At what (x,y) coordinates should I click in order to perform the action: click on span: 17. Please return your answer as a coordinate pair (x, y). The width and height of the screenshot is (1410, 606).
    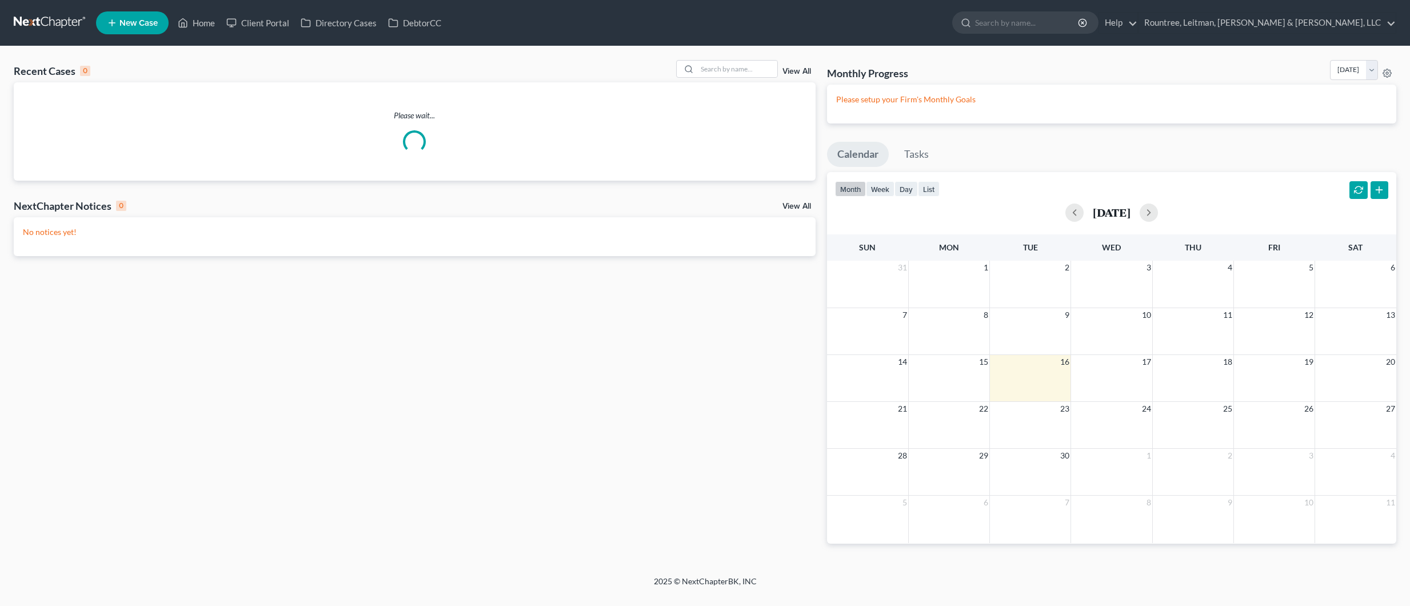
    Looking at the image, I should click on (1147, 362).